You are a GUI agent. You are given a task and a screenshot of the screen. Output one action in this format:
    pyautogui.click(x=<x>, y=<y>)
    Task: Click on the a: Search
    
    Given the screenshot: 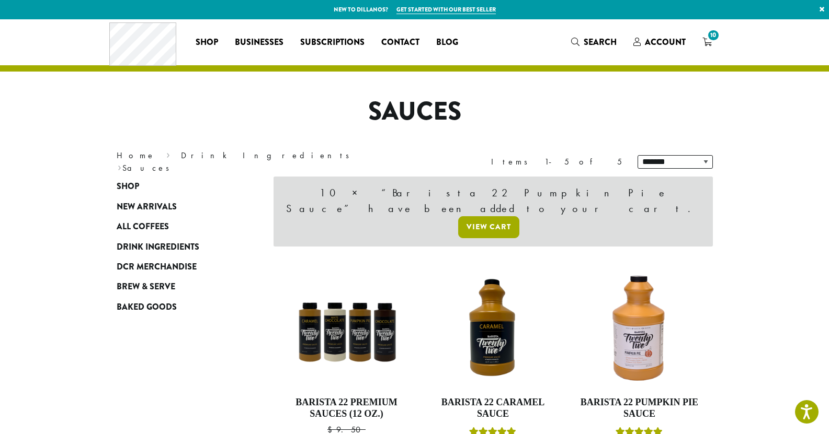 What is the action you would take?
    pyautogui.click(x=593, y=42)
    